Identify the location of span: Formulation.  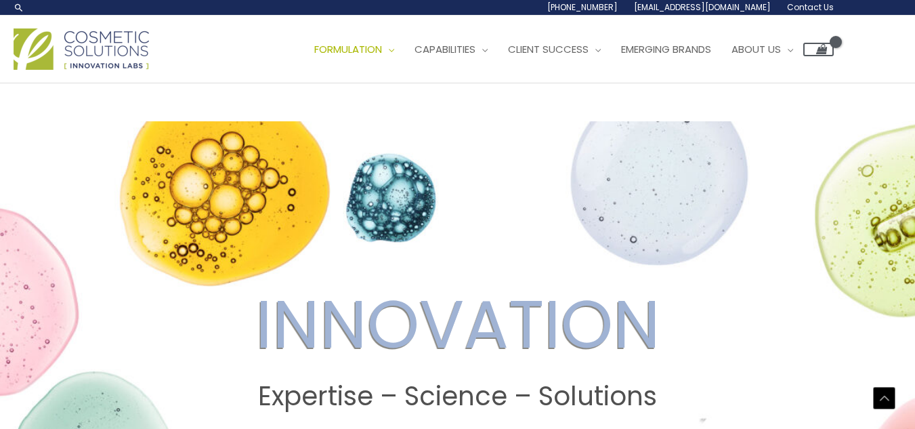
(348, 49).